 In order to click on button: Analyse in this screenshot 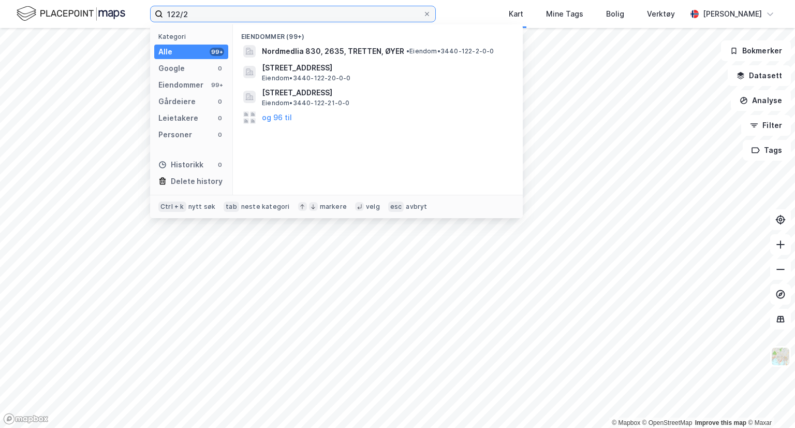, I will do `click(761, 100)`.